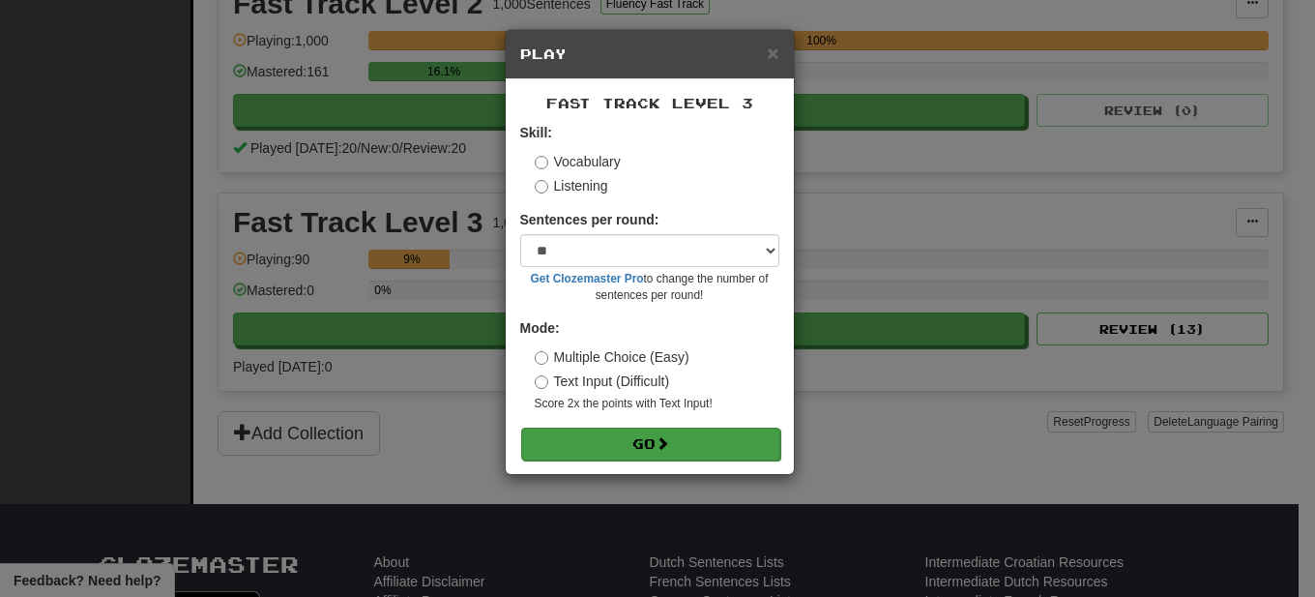 The image size is (1315, 597). Describe the element at coordinates (657, 403) in the screenshot. I see `small: Score 2x the points with Text Input !` at that location.